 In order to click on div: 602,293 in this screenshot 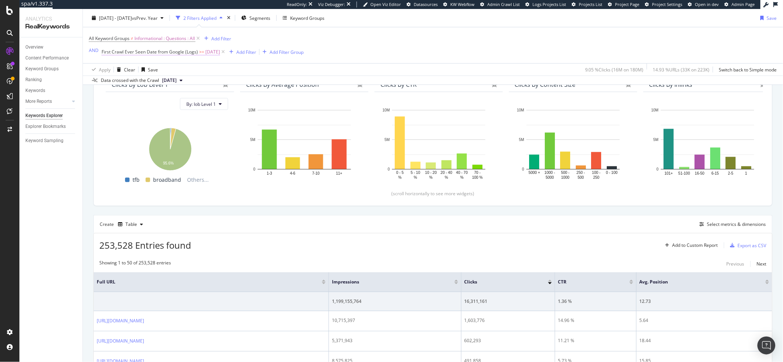, I will do `click(508, 340)`.